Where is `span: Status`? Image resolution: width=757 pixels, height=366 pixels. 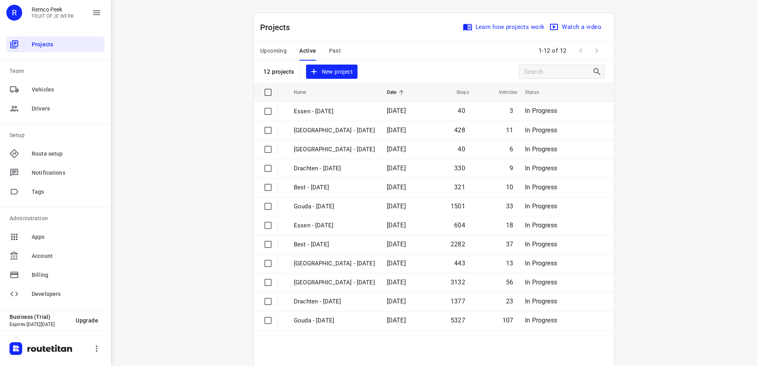
span: Status is located at coordinates (537, 92).